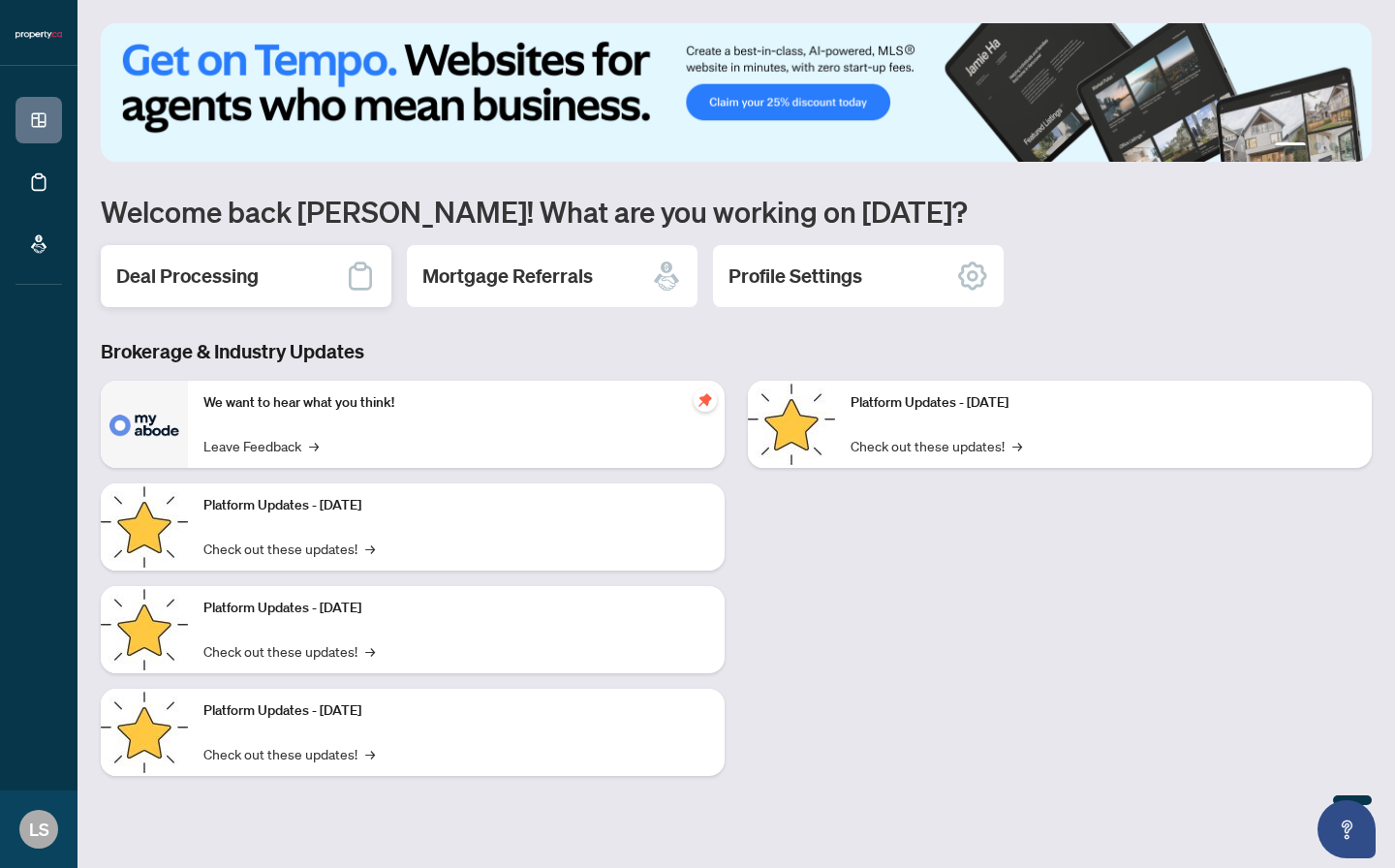 This screenshot has height=868, width=1395. Describe the element at coordinates (187, 276) in the screenshot. I see `h2: Deal Processing` at that location.